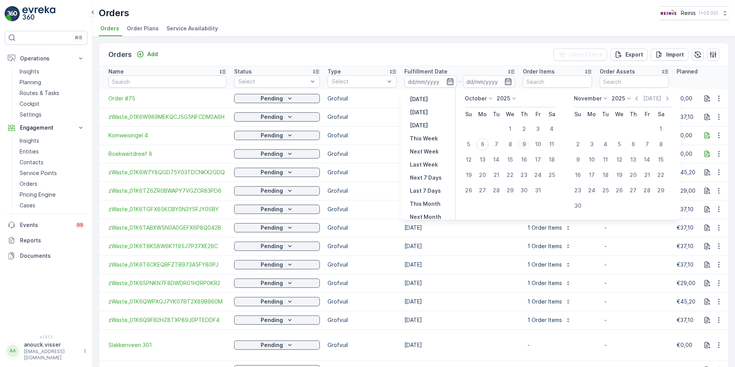 This screenshot has height=367, width=735. Describe the element at coordinates (482, 175) in the screenshot. I see `div: 20` at that location.